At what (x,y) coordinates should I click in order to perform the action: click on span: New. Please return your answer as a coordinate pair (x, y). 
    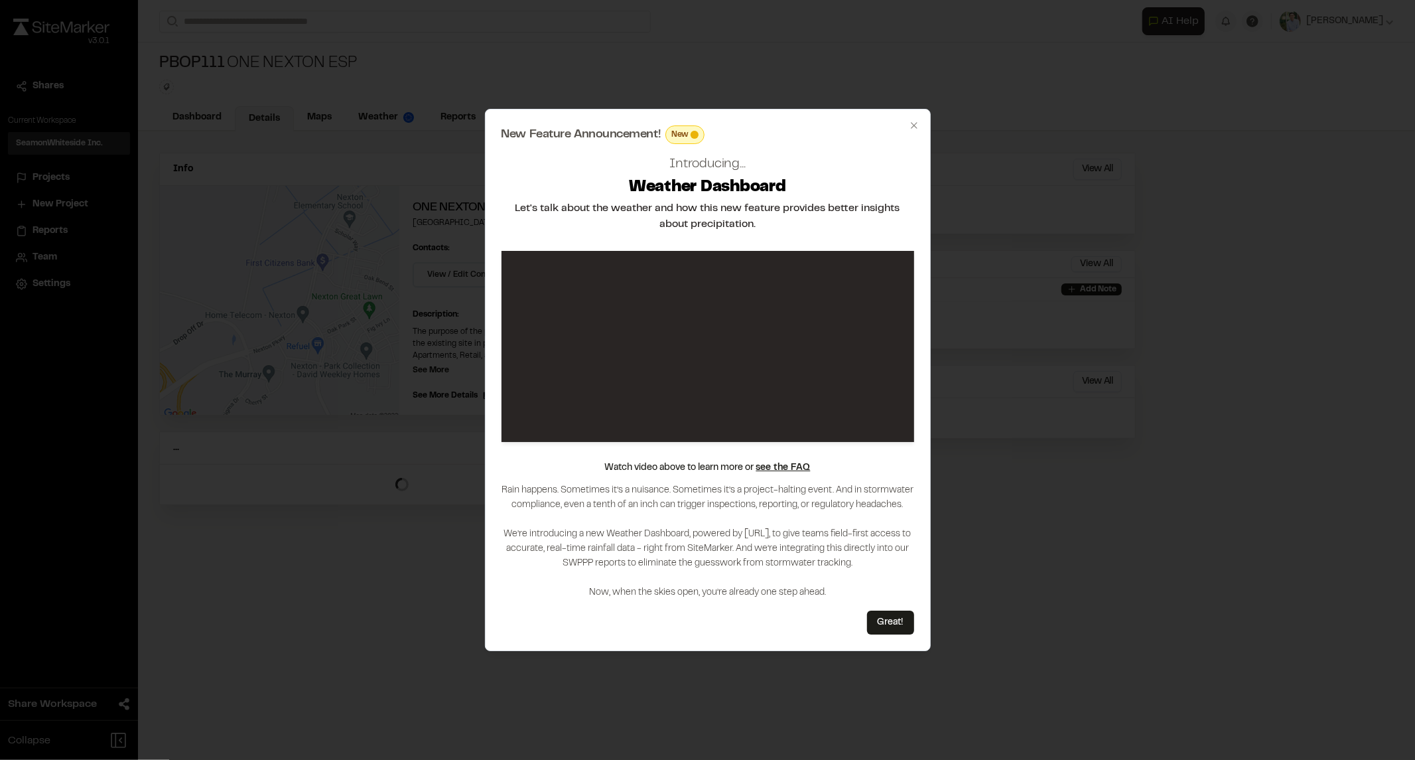
    Looking at the image, I should click on (680, 135).